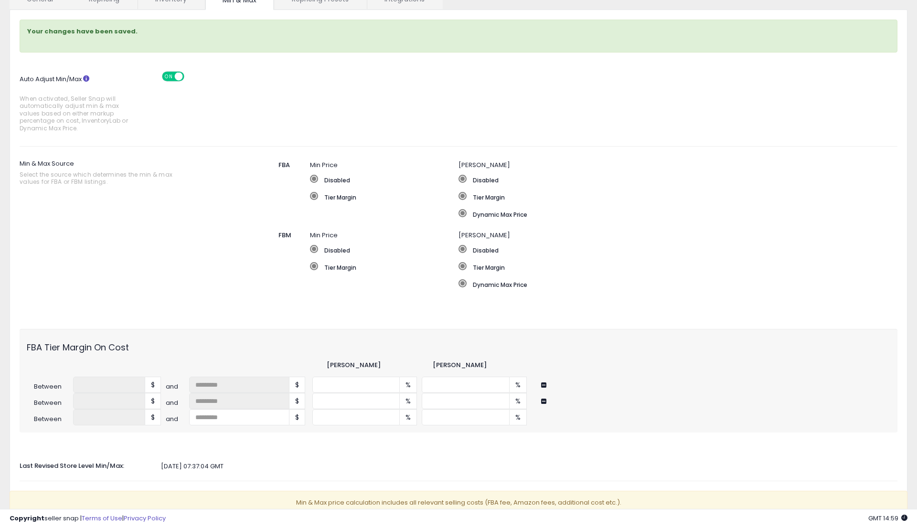 This screenshot has height=528, width=917. What do you see at coordinates (458, 503) in the screenshot?
I see `p: Min & Max price calculation includes all relevant selling costs (FBA fee, Amazon fees, additional...` at bounding box center [458, 503].